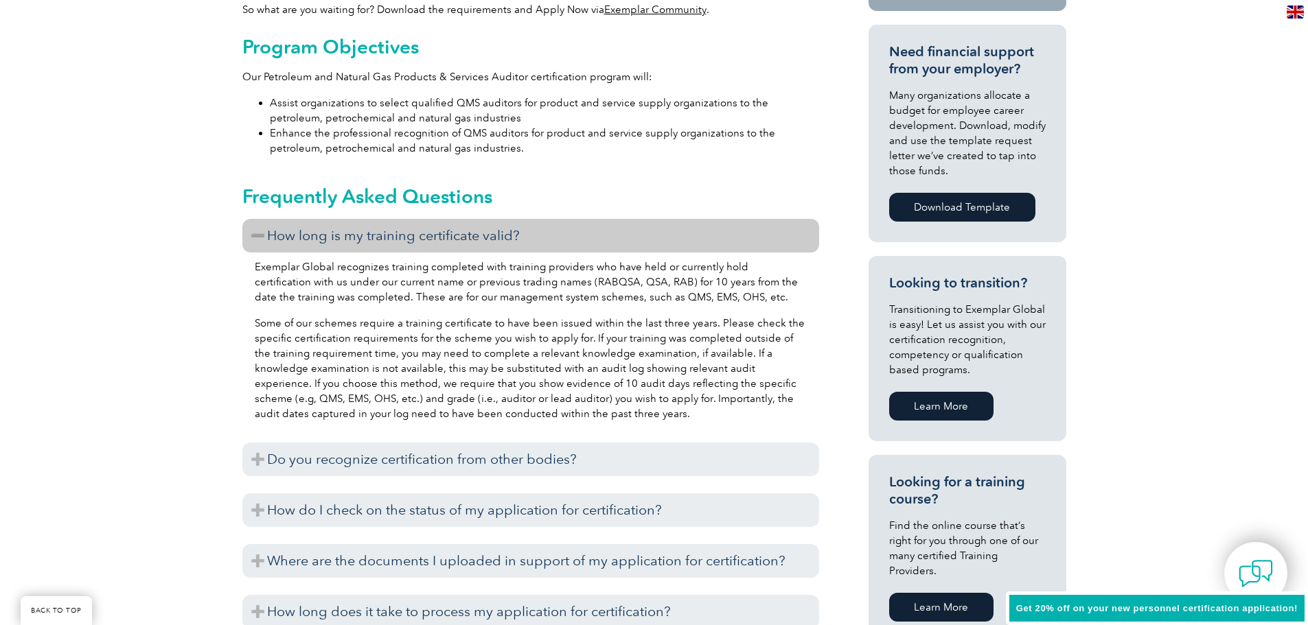 The height and width of the screenshot is (625, 1308). What do you see at coordinates (531, 77) in the screenshot?
I see `p: Our Petroleum and Natural Gas Products & Services Auditor certification program will:` at bounding box center [531, 77].